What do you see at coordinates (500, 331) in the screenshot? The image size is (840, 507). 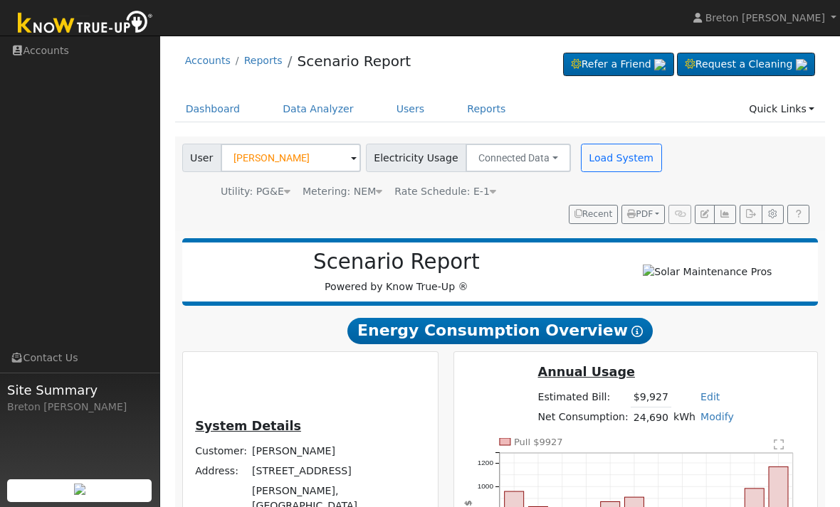 I see `span: Energy Consumption Overview` at bounding box center [500, 331].